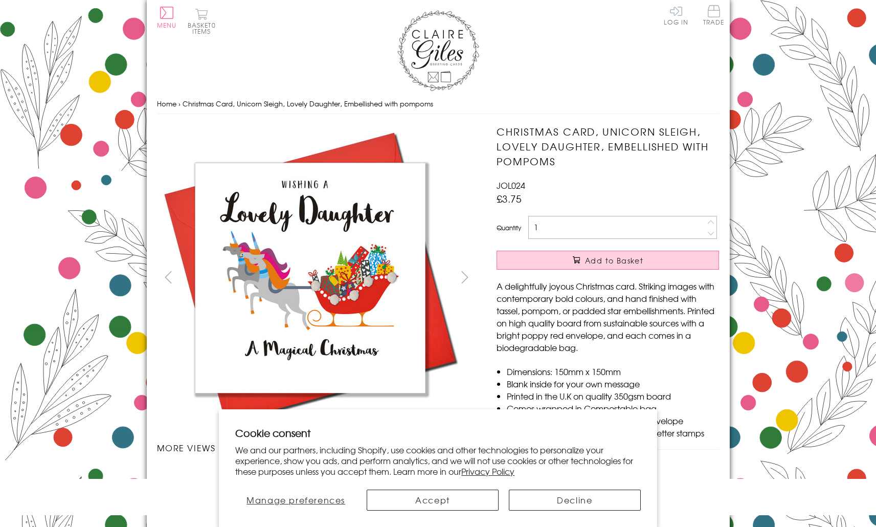  I want to click on p: We and our partners, including Shopify, use cookies and other technologies to personalize your ex..., so click(438, 460).